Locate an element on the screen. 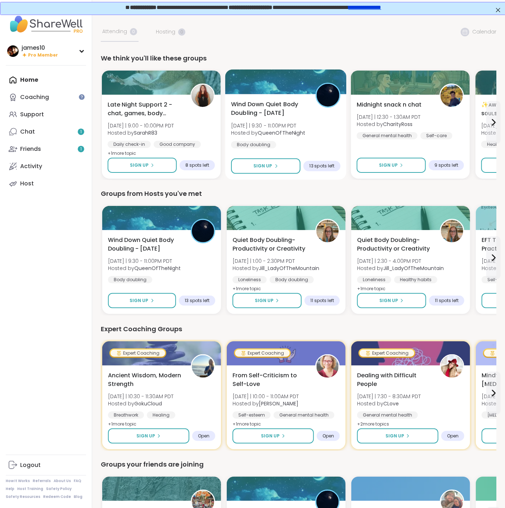 The image size is (505, 508). b: GokuCloud is located at coordinates (148, 404).